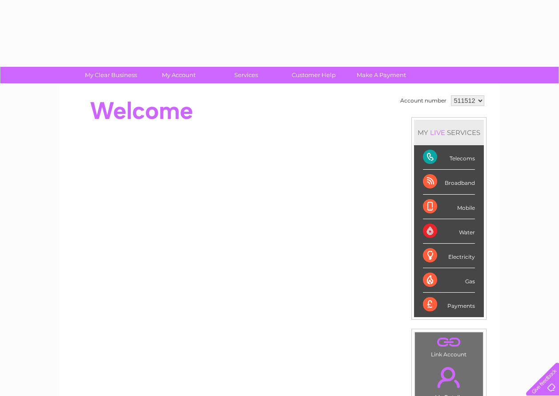 This screenshot has height=396, width=559. Describe the element at coordinates (111, 75) in the screenshot. I see `a: My Clear Business` at that location.